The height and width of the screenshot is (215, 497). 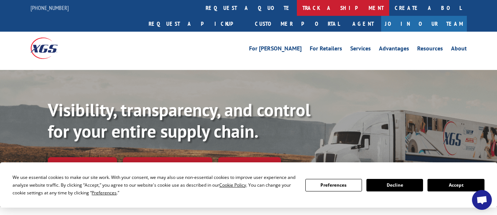 What do you see at coordinates (154, 185) in the screenshot?
I see `div: We use essential cookies to make our site work. With your consent, we may also use non-essential ...` at bounding box center [154, 185].